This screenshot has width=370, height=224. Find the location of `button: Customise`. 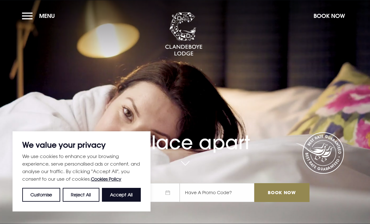

button: Customise is located at coordinates (41, 195).